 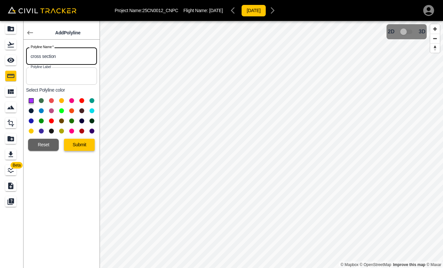 I want to click on span: 3D, so click(x=423, y=32).